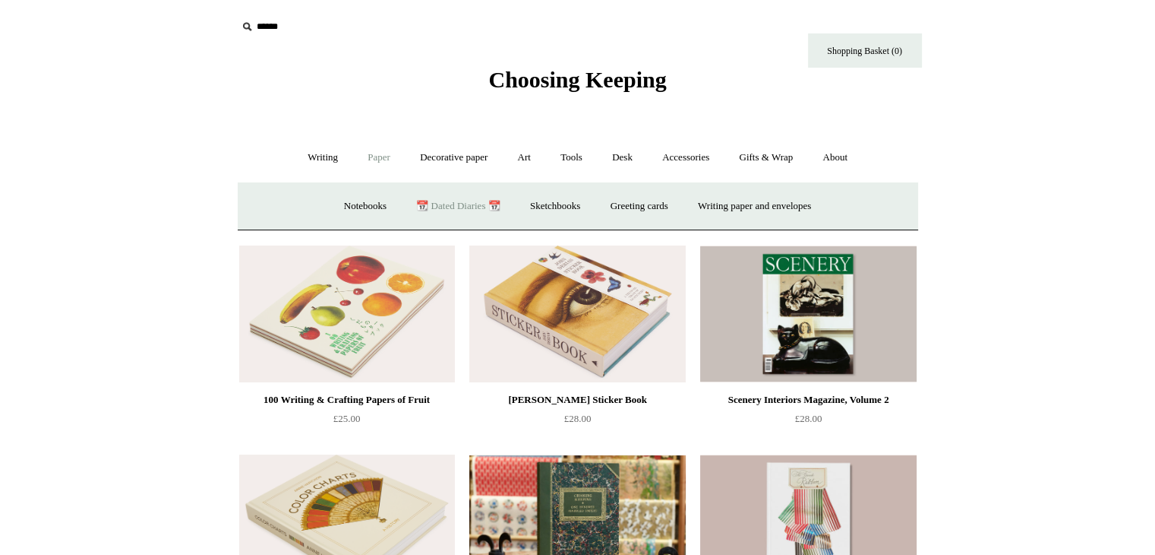 Image resolution: width=1155 pixels, height=555 pixels. I want to click on a: Notebooks, so click(365, 206).